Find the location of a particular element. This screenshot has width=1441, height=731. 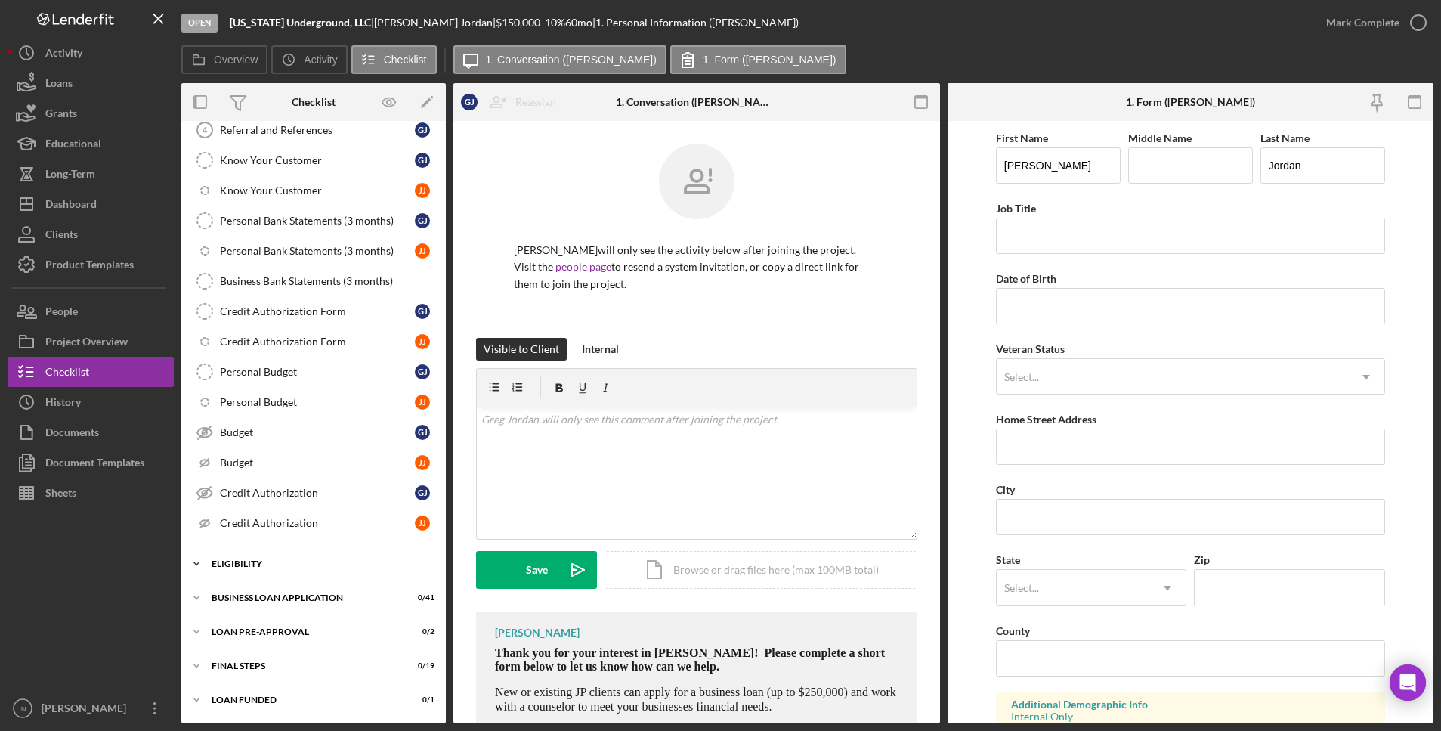

a: Business Bank Statements (3 months) is located at coordinates (314, 281).